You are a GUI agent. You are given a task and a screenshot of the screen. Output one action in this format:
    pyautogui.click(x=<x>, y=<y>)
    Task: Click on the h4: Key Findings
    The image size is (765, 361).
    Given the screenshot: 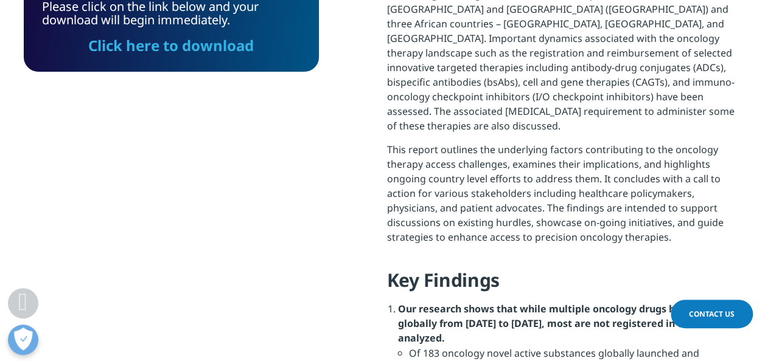 What is the action you would take?
    pyautogui.click(x=564, y=285)
    